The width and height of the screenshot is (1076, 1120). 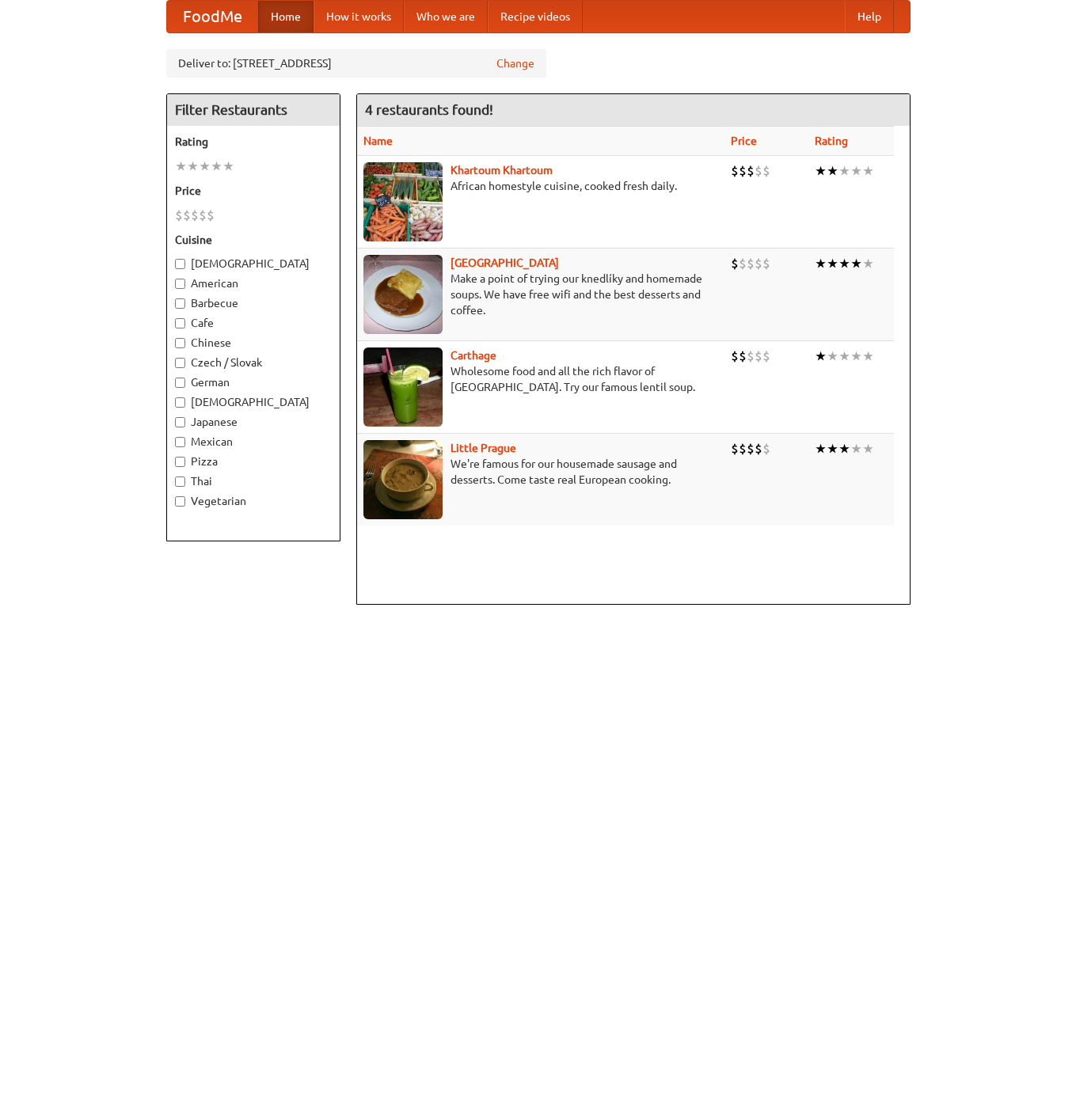 I want to click on label: Barbecue, so click(x=254, y=303).